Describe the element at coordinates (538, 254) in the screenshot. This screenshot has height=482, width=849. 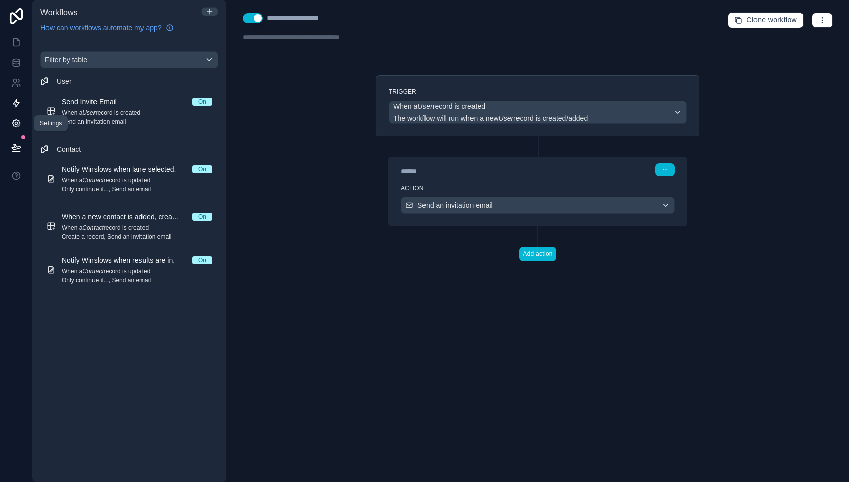
I see `button: Add action` at that location.